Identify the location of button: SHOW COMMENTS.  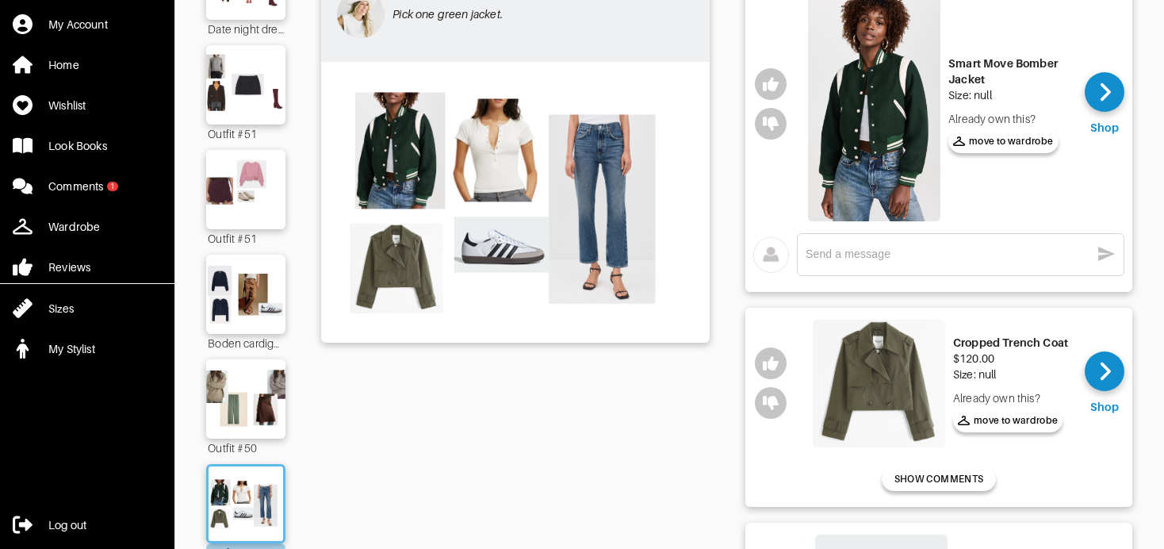
(939, 479).